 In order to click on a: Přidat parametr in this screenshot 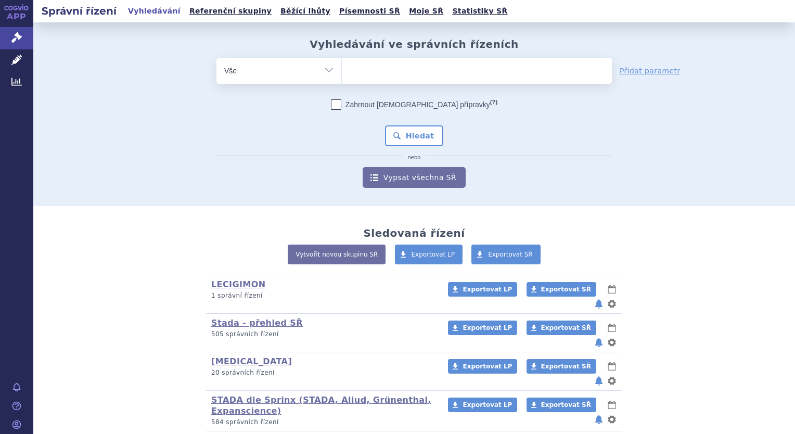, I will do `click(650, 71)`.